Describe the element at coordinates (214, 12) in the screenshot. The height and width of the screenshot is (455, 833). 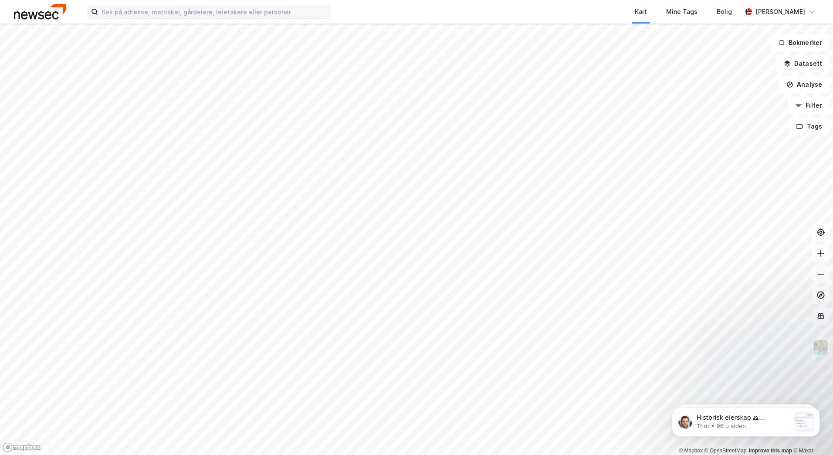
I see `input: Søk på adresse, matrikkel, gårdeiere, leietakere eller personer` at that location.